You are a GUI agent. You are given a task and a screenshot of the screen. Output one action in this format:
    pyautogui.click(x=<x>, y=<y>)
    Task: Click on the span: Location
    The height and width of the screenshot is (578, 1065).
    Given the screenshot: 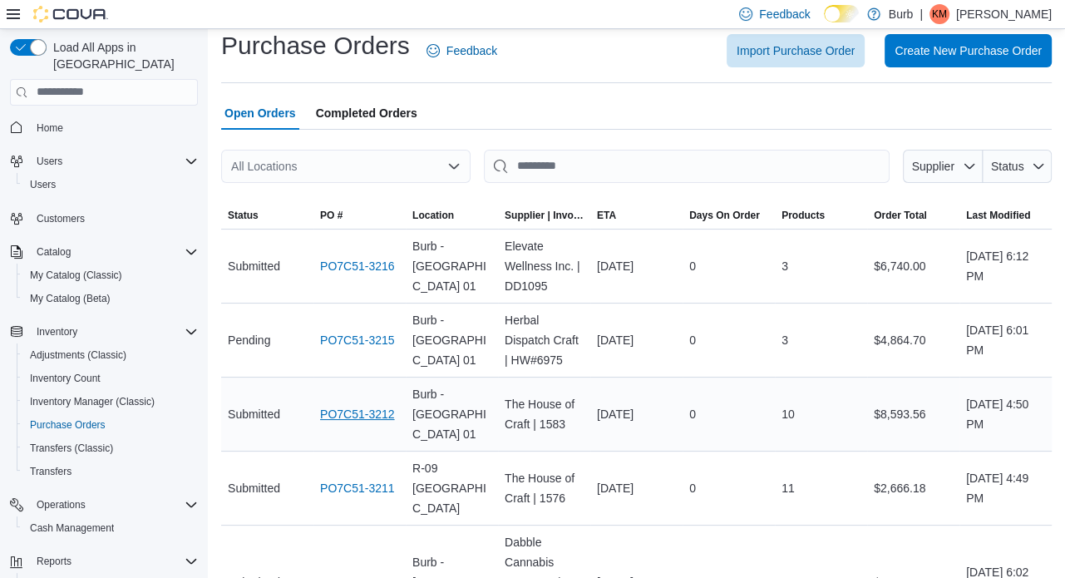 What is the action you would take?
    pyautogui.click(x=433, y=215)
    